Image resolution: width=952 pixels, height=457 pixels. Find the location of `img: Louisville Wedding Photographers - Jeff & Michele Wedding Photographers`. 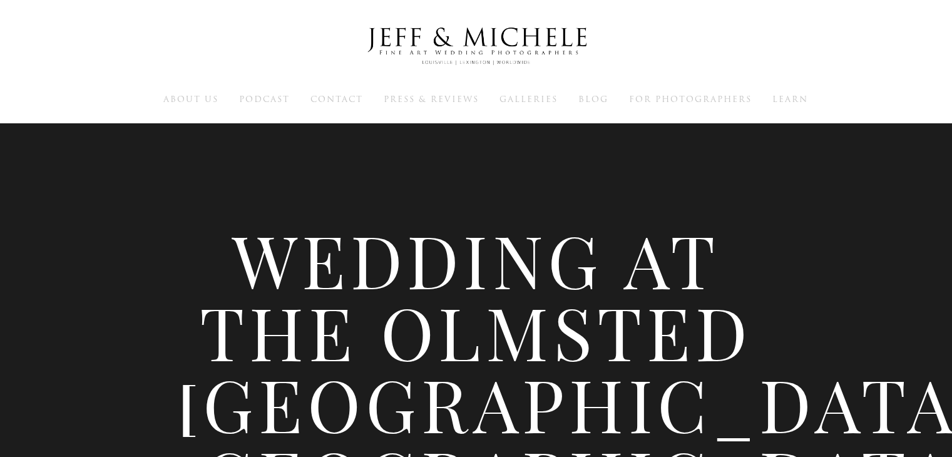

img: Louisville Wedding Photographers - Jeff & Michele Wedding Photographers is located at coordinates (476, 46).